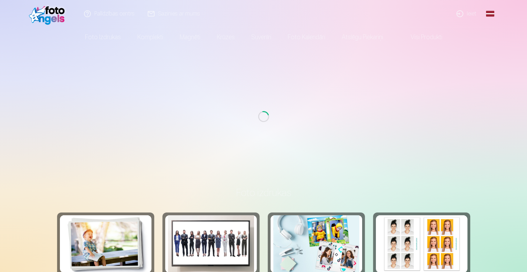 The image size is (527, 272). I want to click on h3: Foto izdrukas, so click(263, 193).